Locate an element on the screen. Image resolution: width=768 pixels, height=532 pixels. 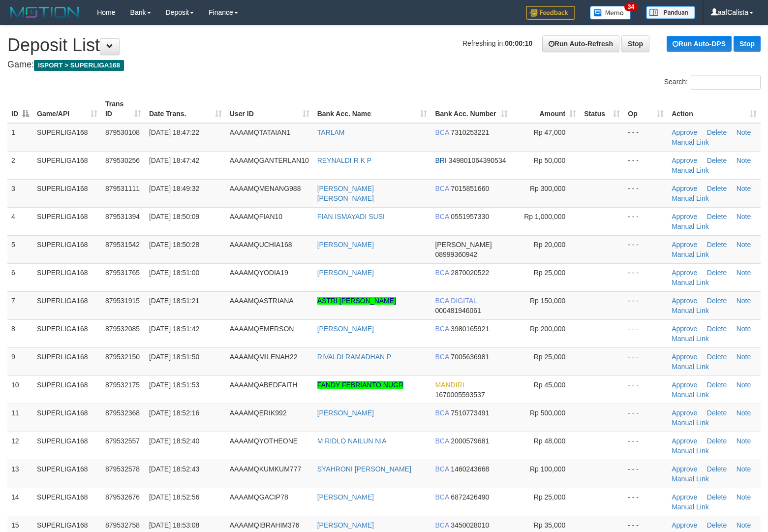
span: Copy 7510773491 to clipboard is located at coordinates (470, 413).